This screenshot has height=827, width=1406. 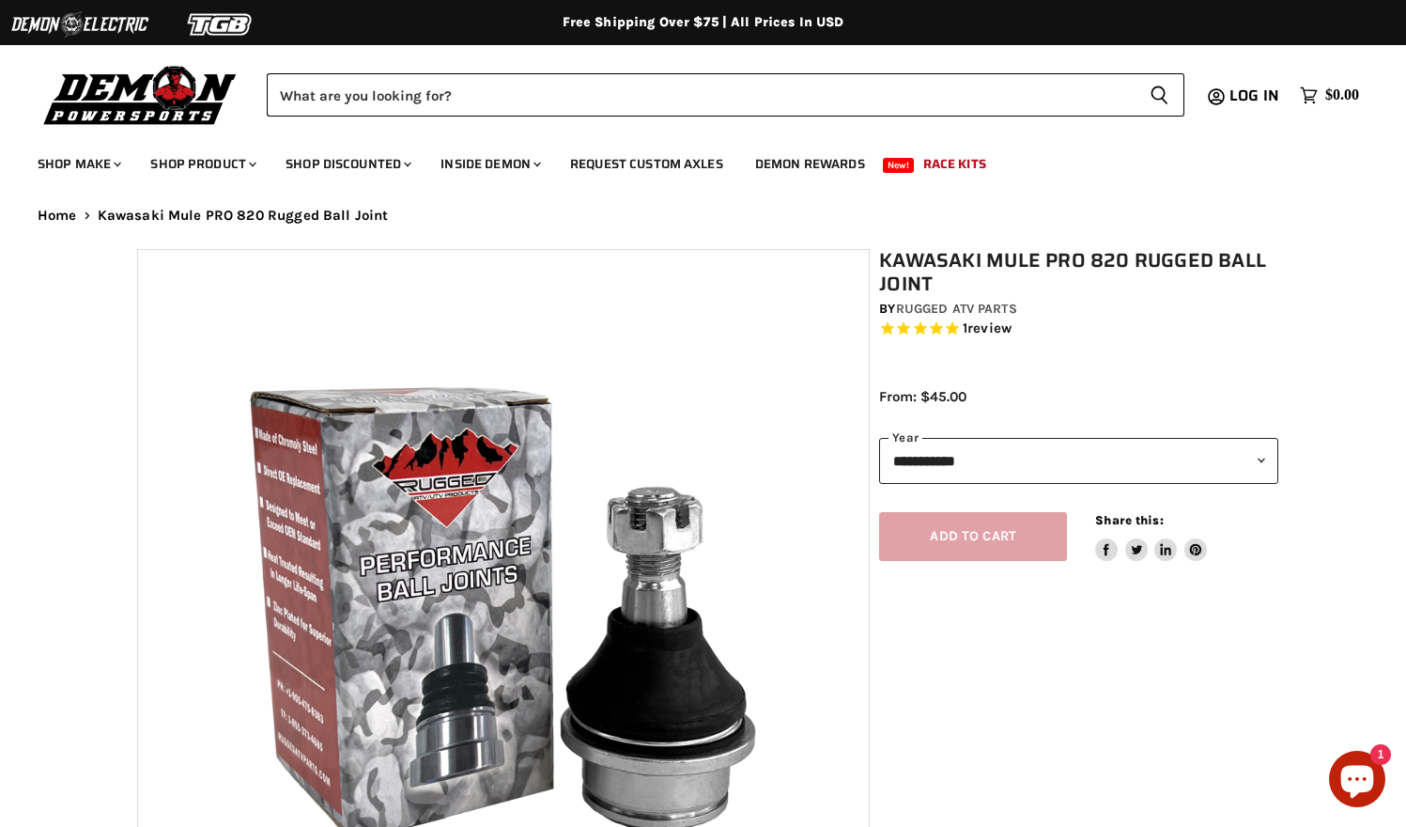 I want to click on a: Shop Make, so click(x=78, y=163).